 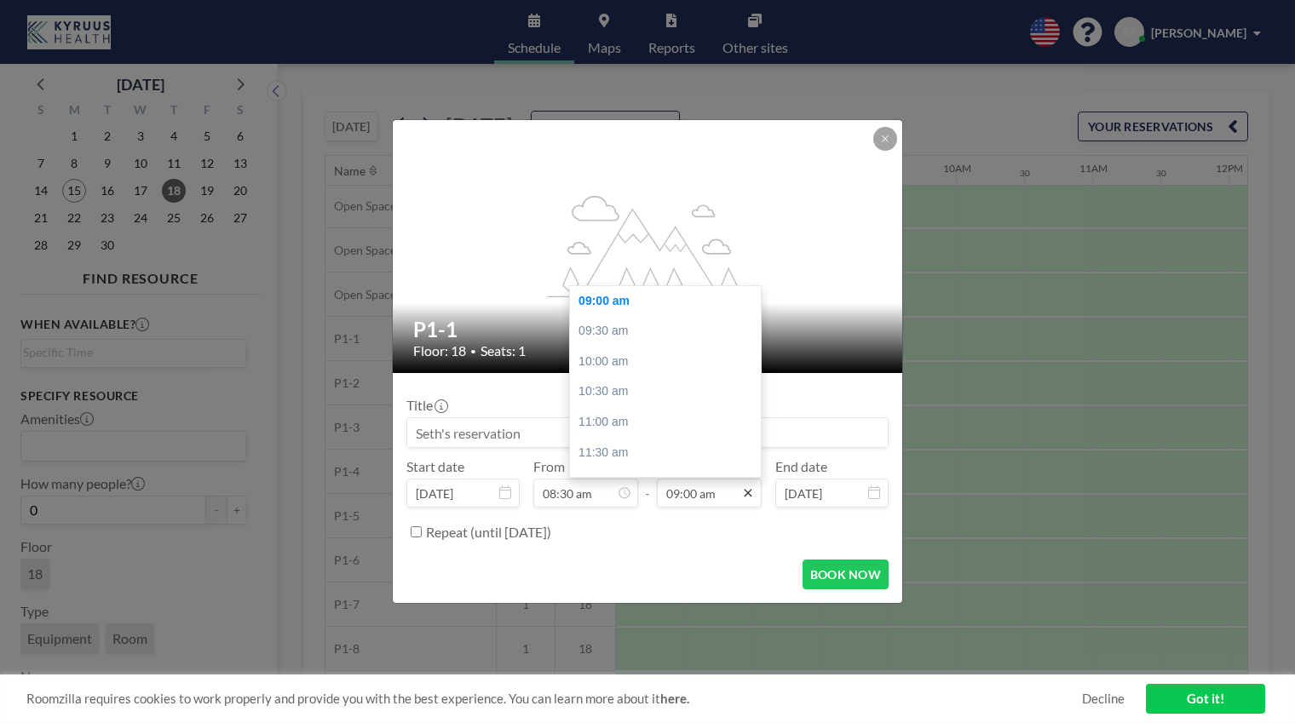 I want to click on span: Floor: 18, so click(x=439, y=351).